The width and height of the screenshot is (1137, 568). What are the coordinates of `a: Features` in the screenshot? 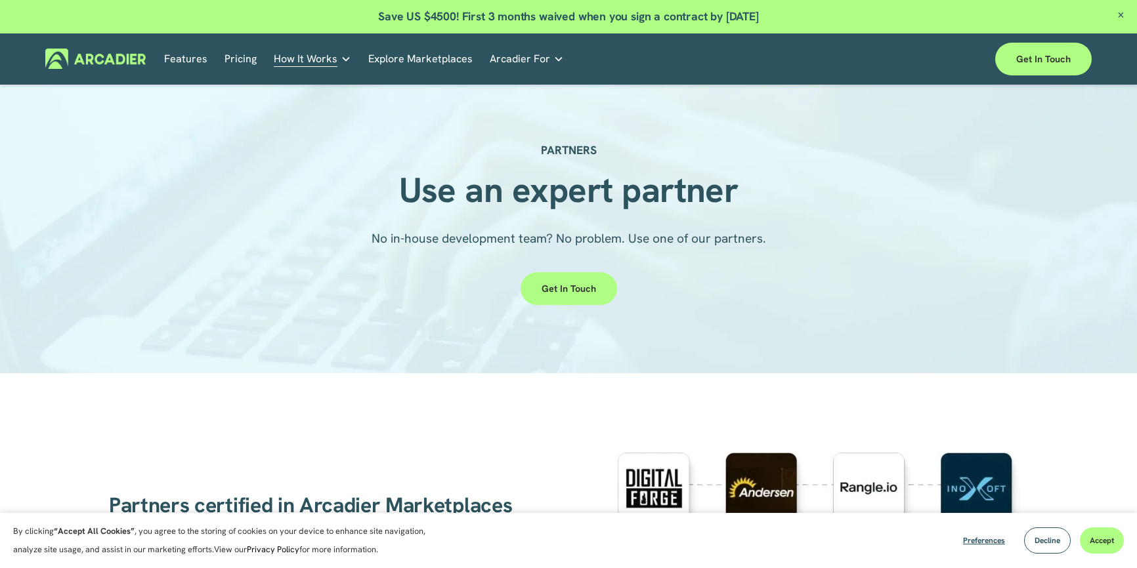 It's located at (186, 58).